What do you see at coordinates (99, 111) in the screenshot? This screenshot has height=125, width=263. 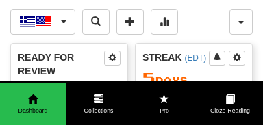 I see `span: Collections` at bounding box center [99, 111].